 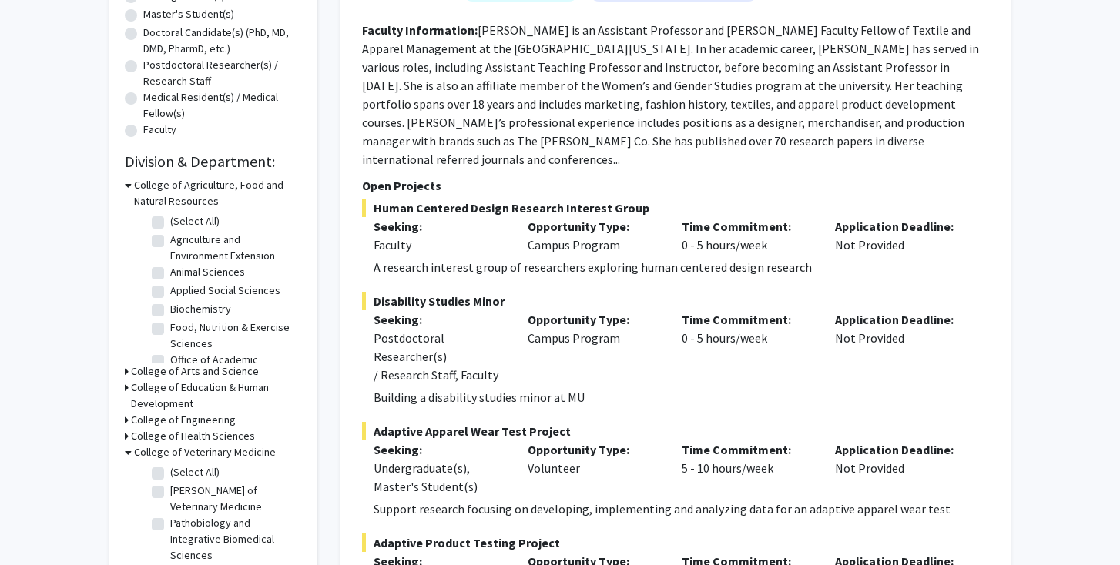 I want to click on label: Doctoral Candidate(s) (PhD, MD, DMD, PharmD, etc.), so click(x=223, y=41).